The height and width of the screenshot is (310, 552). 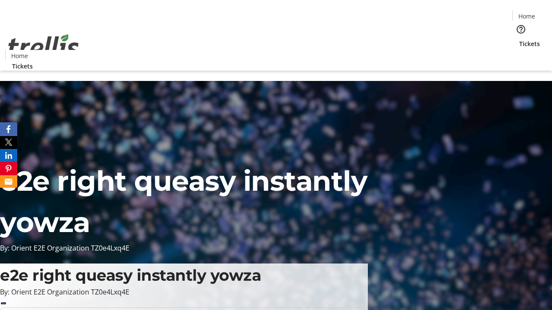 What do you see at coordinates (44, 46) in the screenshot?
I see `img: Orient E2E Organization TZ0e4Lxq4E's Logo` at bounding box center [44, 46].